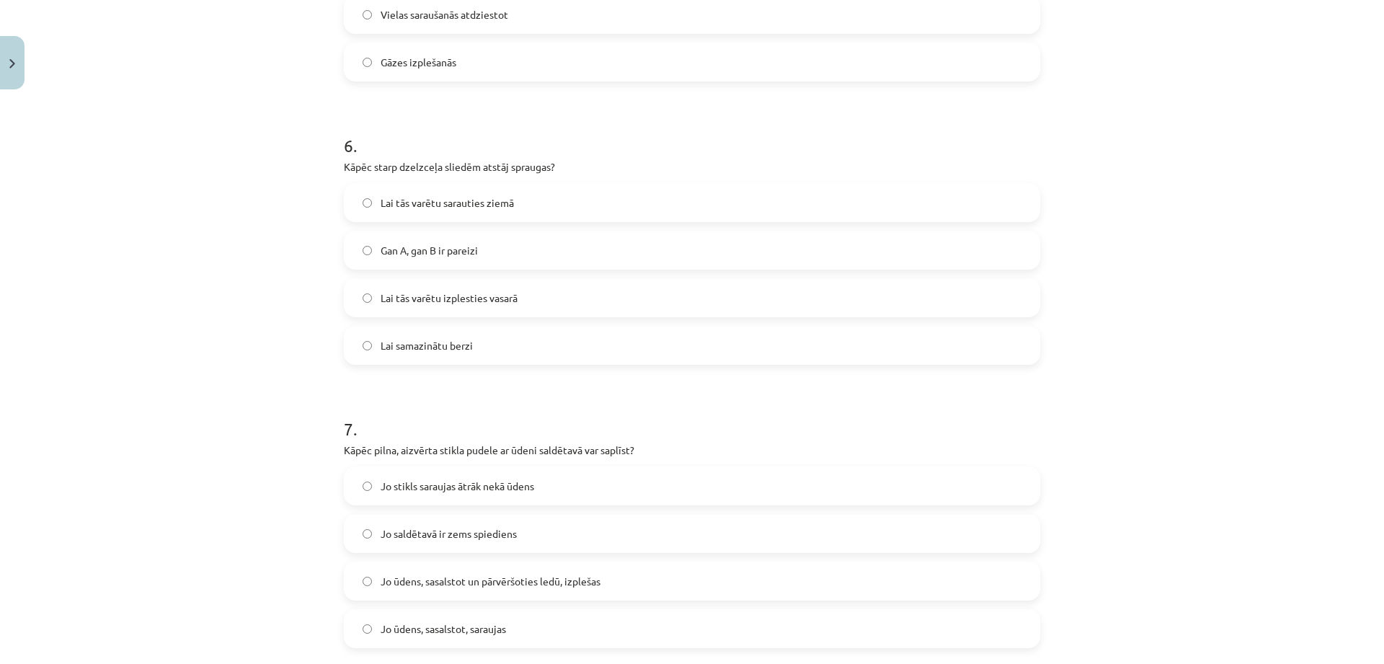 This screenshot has height=664, width=1384. What do you see at coordinates (12, 63) in the screenshot?
I see `img: icon-close-lesson-0947bae3869378f0d4975bcd49f059093ad1ed9edebbc8119c70593378902aed.svg` at bounding box center [12, 63].